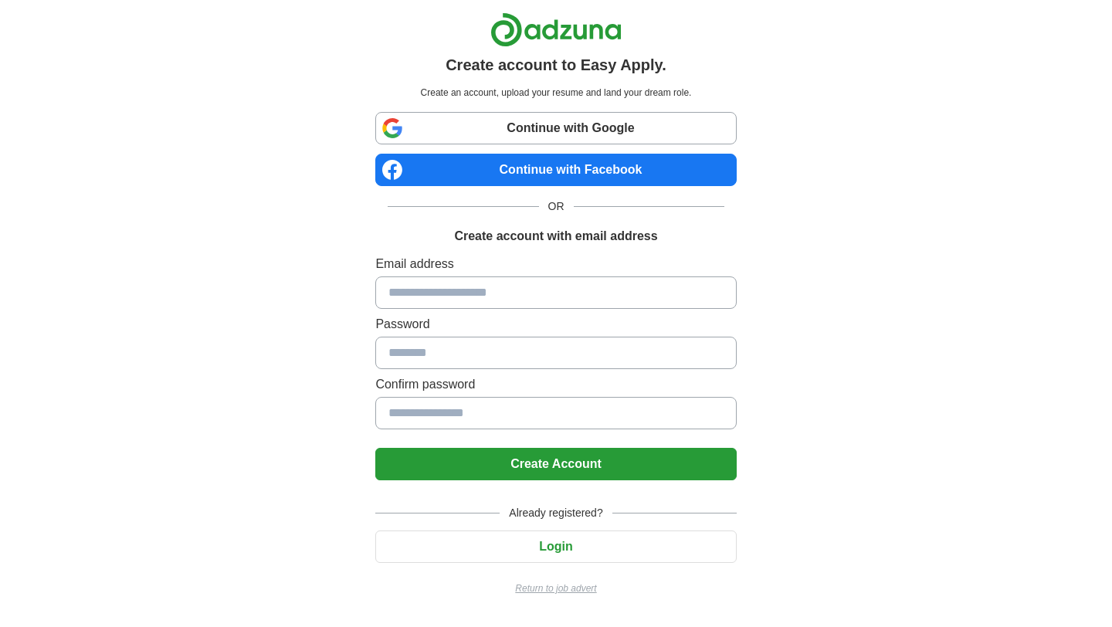 The height and width of the screenshot is (627, 1112). Describe the element at coordinates (556, 206) in the screenshot. I see `span: OR` at that location.